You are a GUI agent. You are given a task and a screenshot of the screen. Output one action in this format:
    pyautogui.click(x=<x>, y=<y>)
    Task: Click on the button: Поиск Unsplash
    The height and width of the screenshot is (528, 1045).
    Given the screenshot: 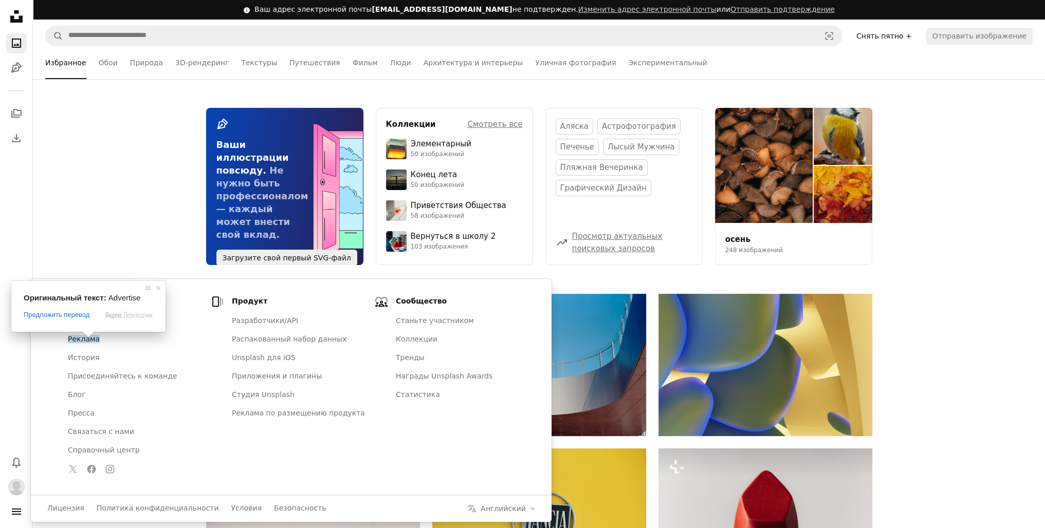 What is the action you would take?
    pyautogui.click(x=54, y=36)
    